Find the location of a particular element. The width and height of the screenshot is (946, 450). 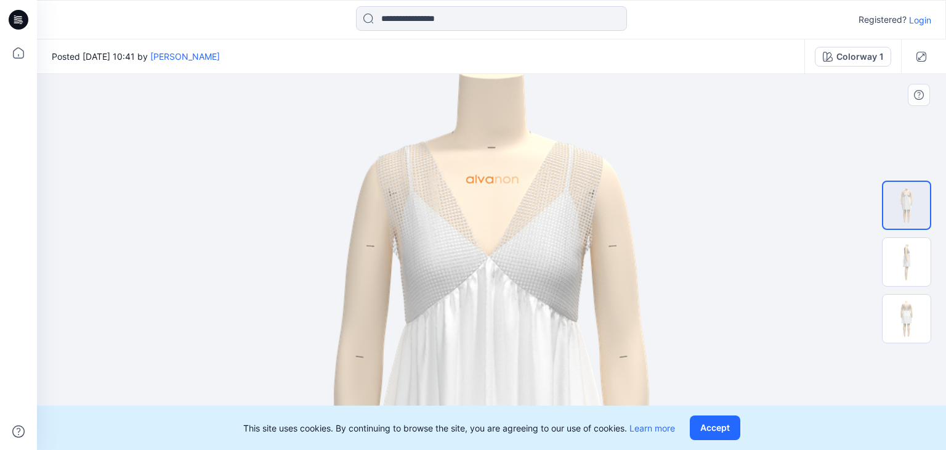

div: Colorway 1 is located at coordinates (860, 57).